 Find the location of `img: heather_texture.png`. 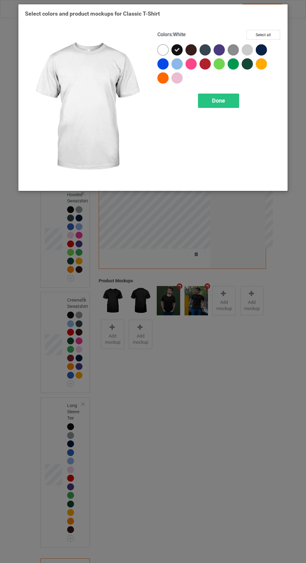

img: heather_texture.png is located at coordinates (233, 50).